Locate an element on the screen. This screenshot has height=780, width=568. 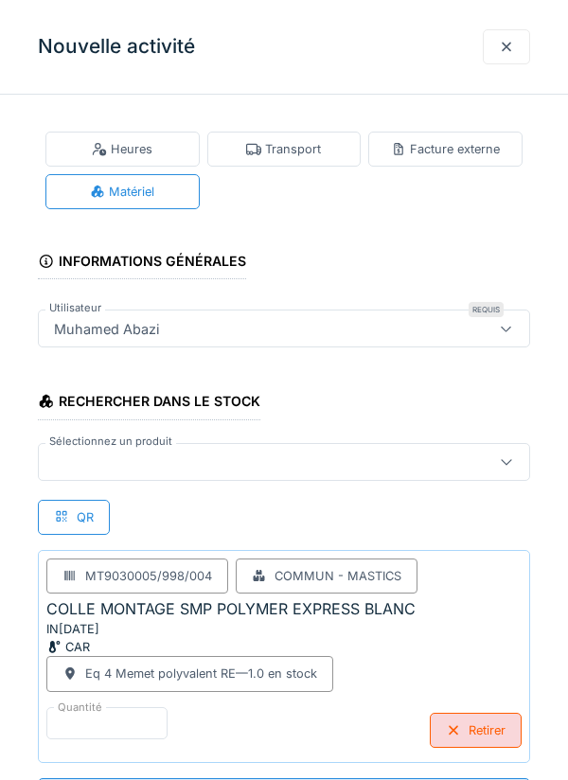
div: Muhamed Abazi is located at coordinates (106, 328).